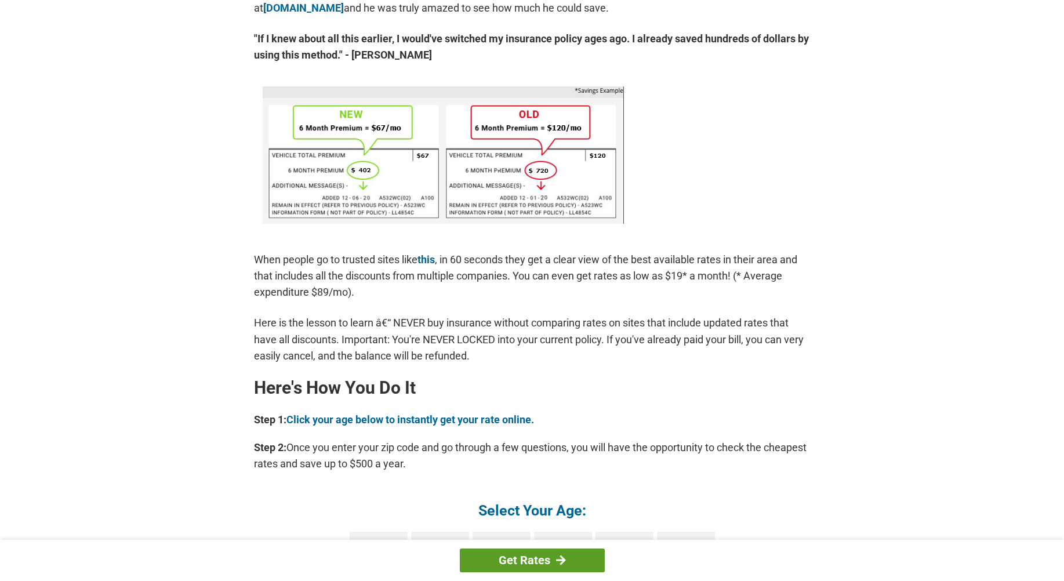 This screenshot has width=1064, height=581. Describe the element at coordinates (532, 47) in the screenshot. I see `strong: "If I knew about all this earlier, I would've switched my insurance policy ages ago. I already sa...` at that location.